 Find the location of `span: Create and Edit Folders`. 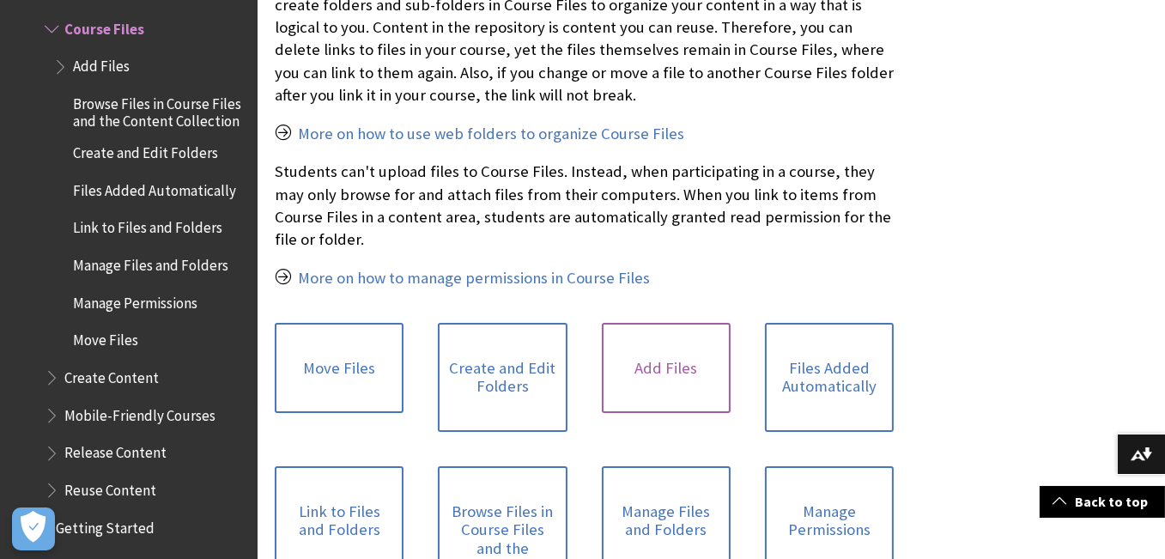

span: Create and Edit Folders is located at coordinates (145, 149).